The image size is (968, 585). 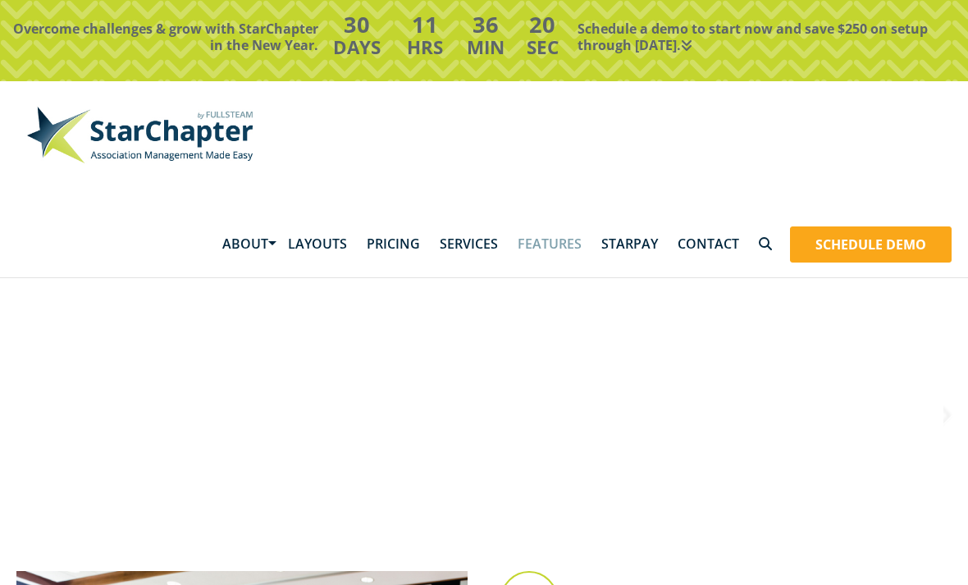 I want to click on h4: Hrs, so click(x=426, y=48).